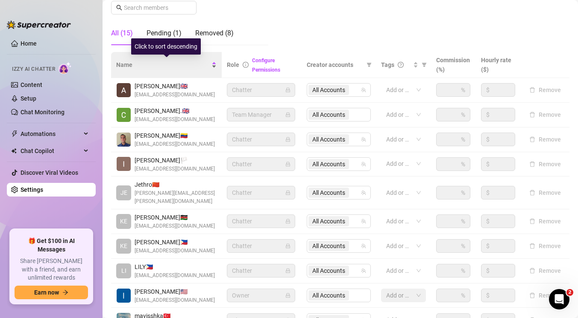 The height and width of the screenshot is (318, 578). Describe the element at coordinates (245, 65) in the screenshot. I see `span: info-circle` at that location.